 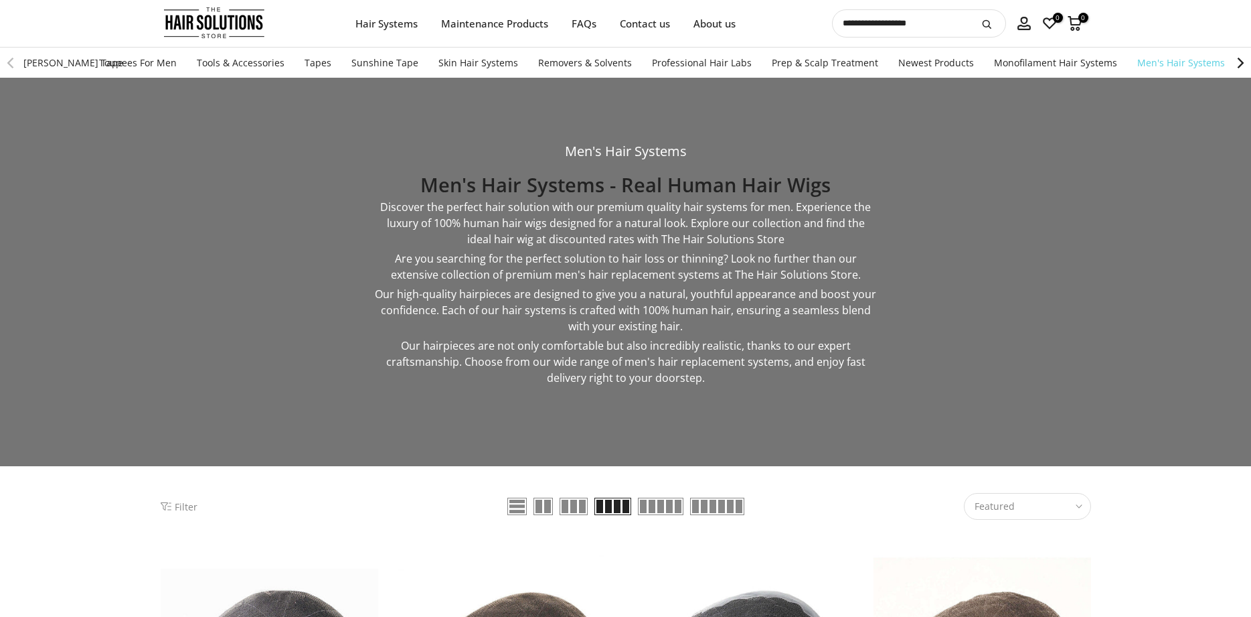 I want to click on a: Maintenance Products, so click(x=494, y=23).